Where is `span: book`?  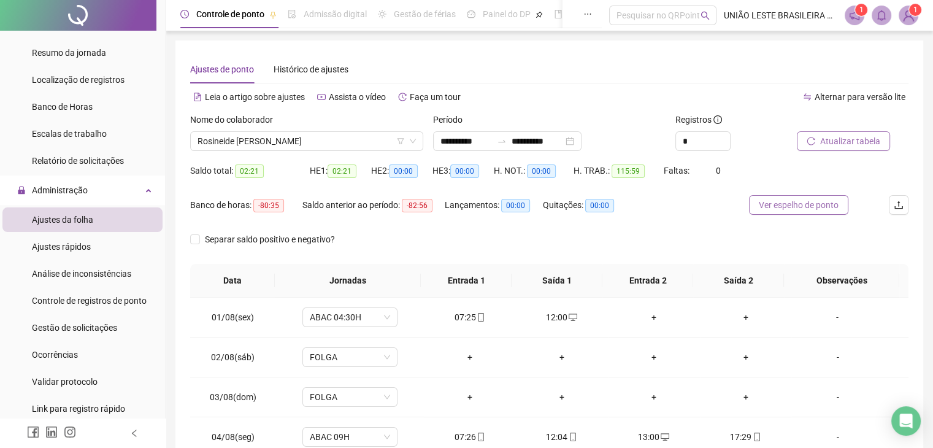 span: book is located at coordinates (559, 14).